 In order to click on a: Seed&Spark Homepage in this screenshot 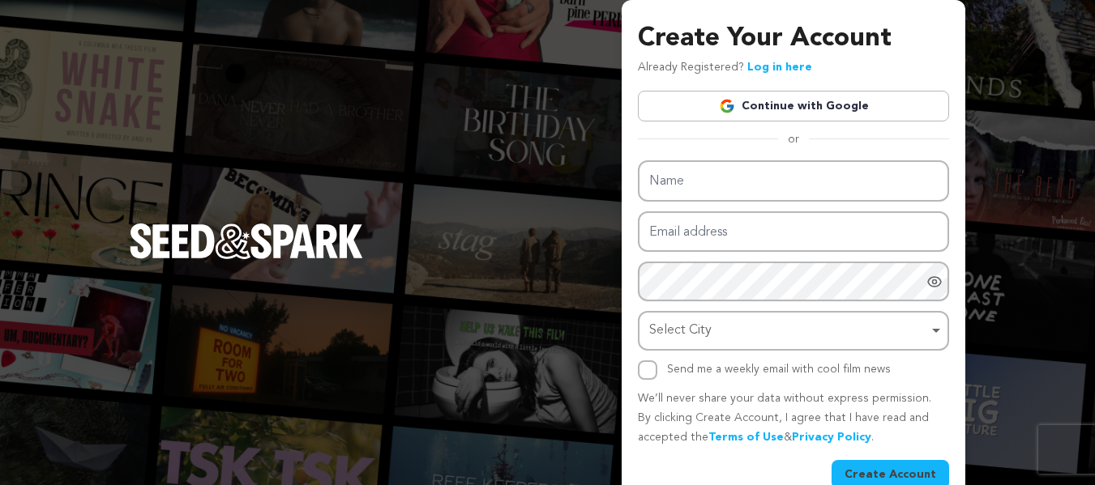, I will do `click(246, 258)`.